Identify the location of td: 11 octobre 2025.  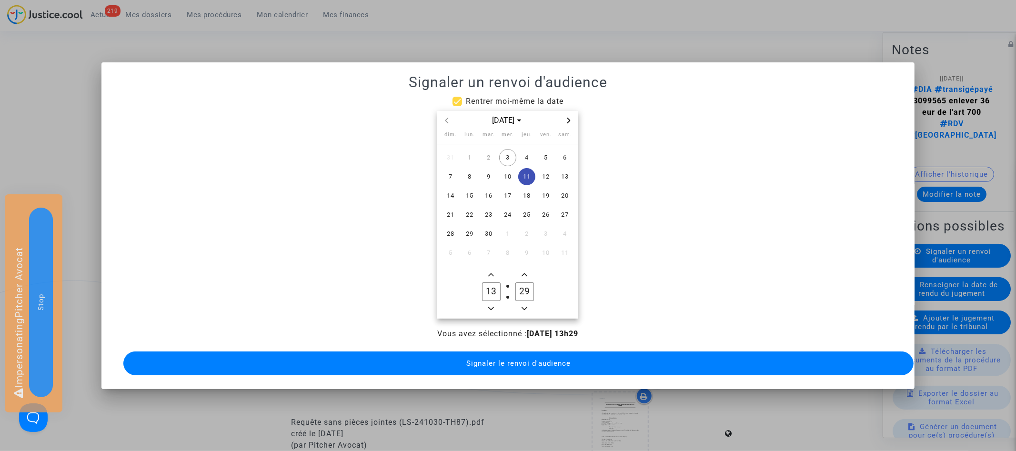
(565, 253).